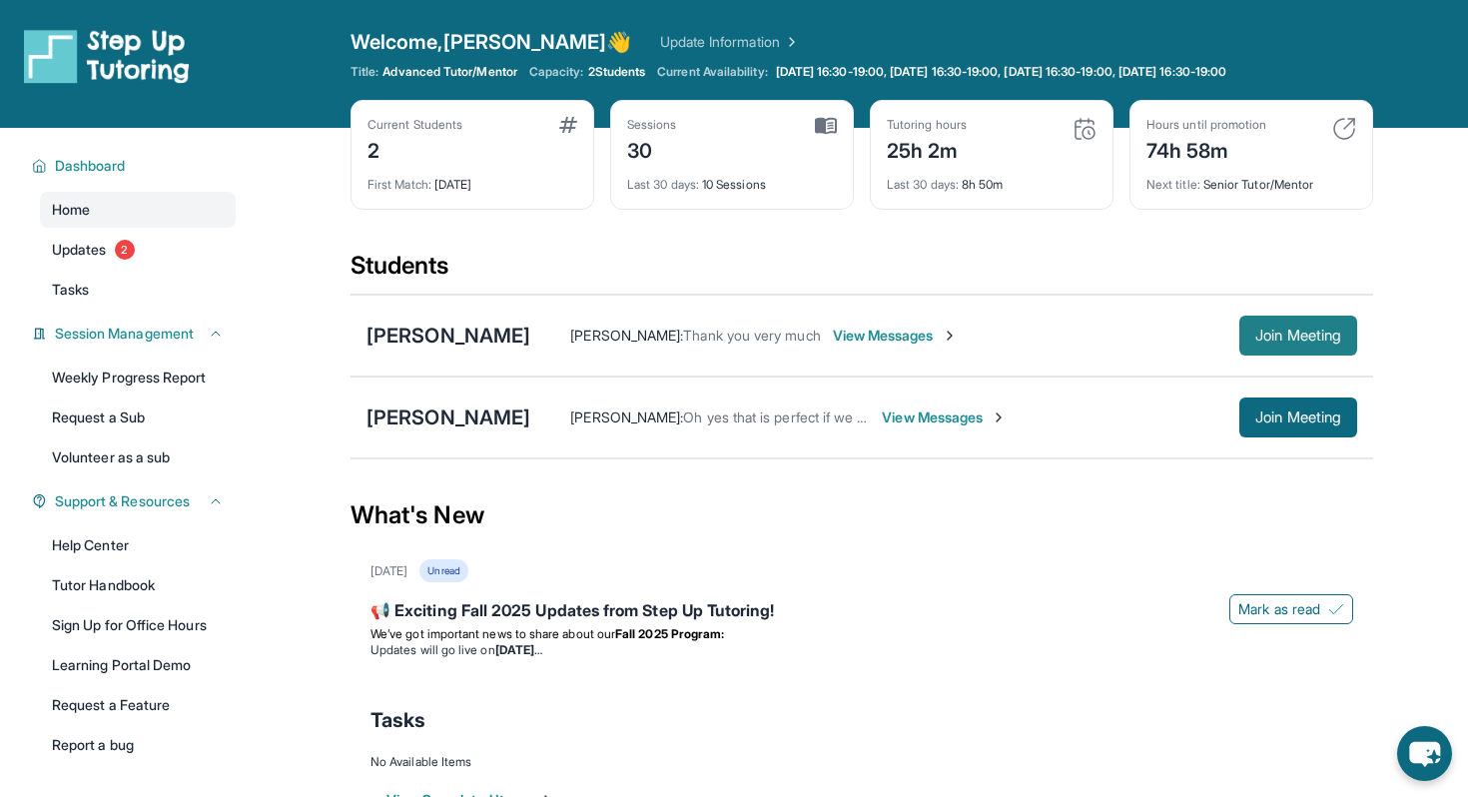 The width and height of the screenshot is (1468, 797). What do you see at coordinates (927, 149) in the screenshot?
I see `div: 25h 2m` at bounding box center [927, 149].